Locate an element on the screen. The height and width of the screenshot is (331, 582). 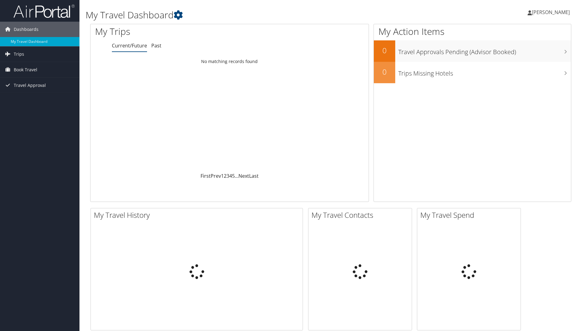
h1: My Action Items is located at coordinates (472, 31).